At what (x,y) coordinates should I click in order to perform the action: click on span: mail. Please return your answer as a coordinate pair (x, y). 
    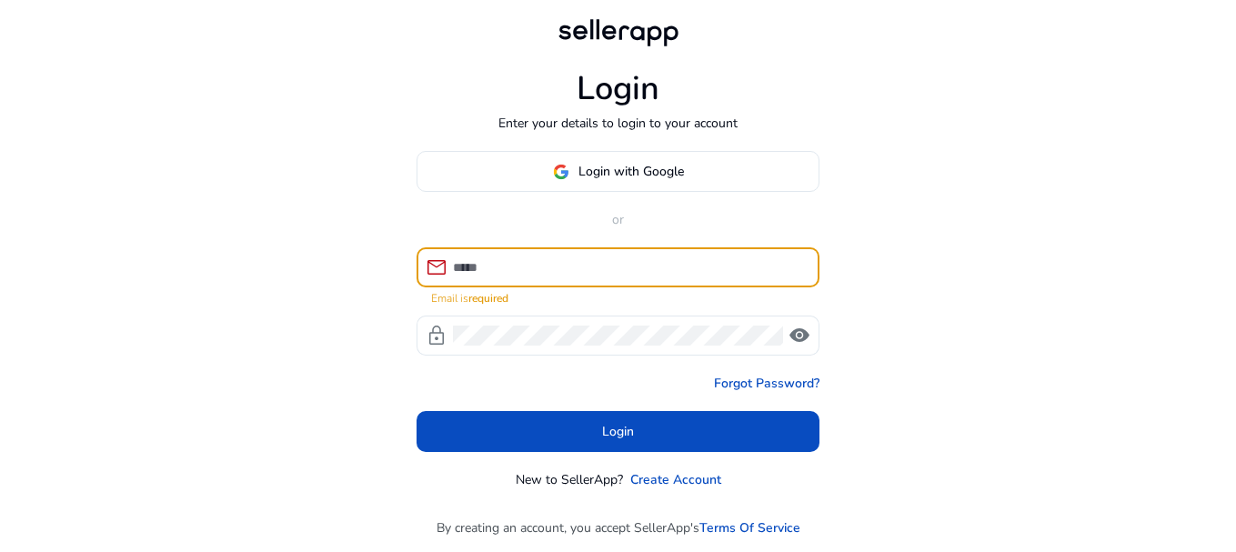
    Looking at the image, I should click on (437, 267).